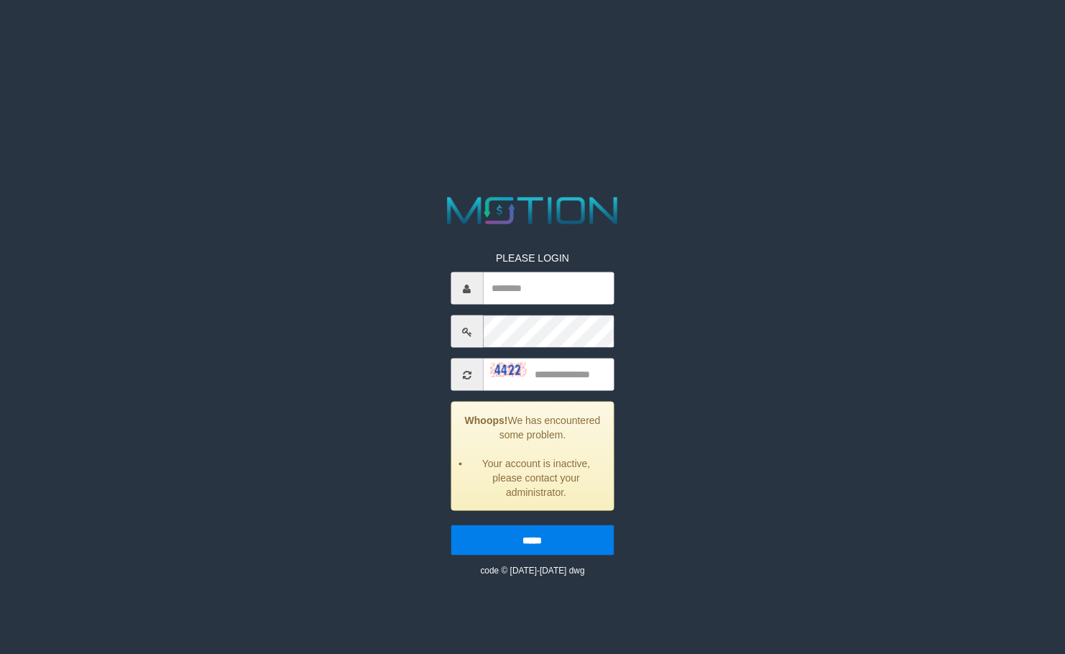  I want to click on li: Your account is inactive, please contact your administrator., so click(535, 478).